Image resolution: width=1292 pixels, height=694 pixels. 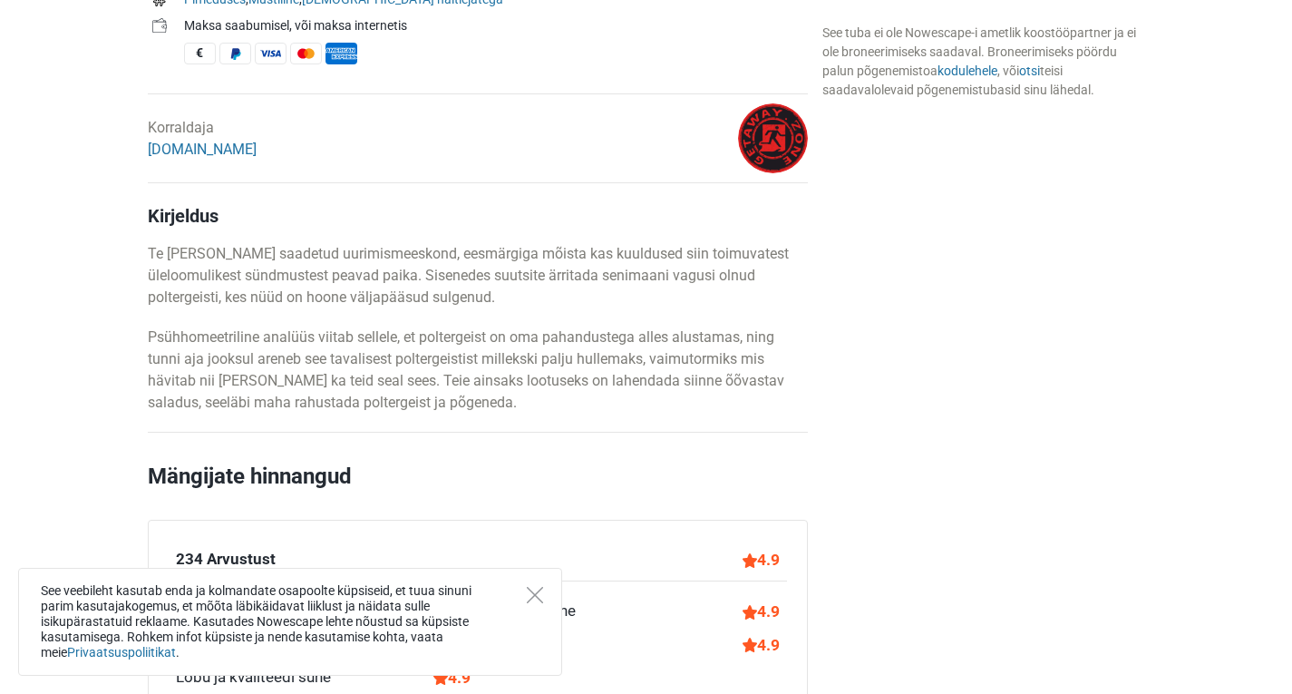 I want to click on p: Psühhomeetriline analüüs viitab sellele, et poltergeist on oma pahandustega alles alustamas, ning..., so click(x=478, y=370).